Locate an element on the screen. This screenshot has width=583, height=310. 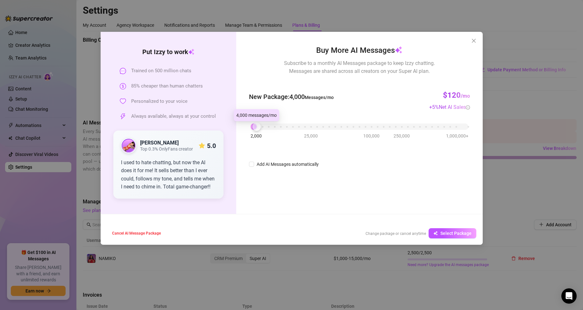
button: Close is located at coordinates (473, 41).